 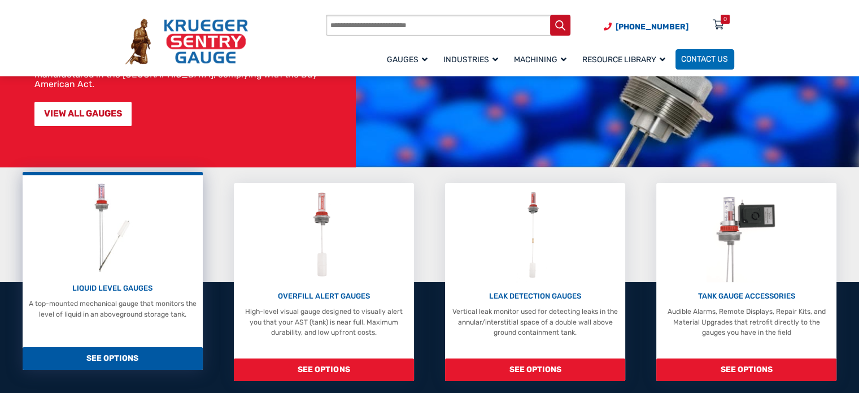 What do you see at coordinates (470, 59) in the screenshot?
I see `span: Industries` at bounding box center [470, 59].